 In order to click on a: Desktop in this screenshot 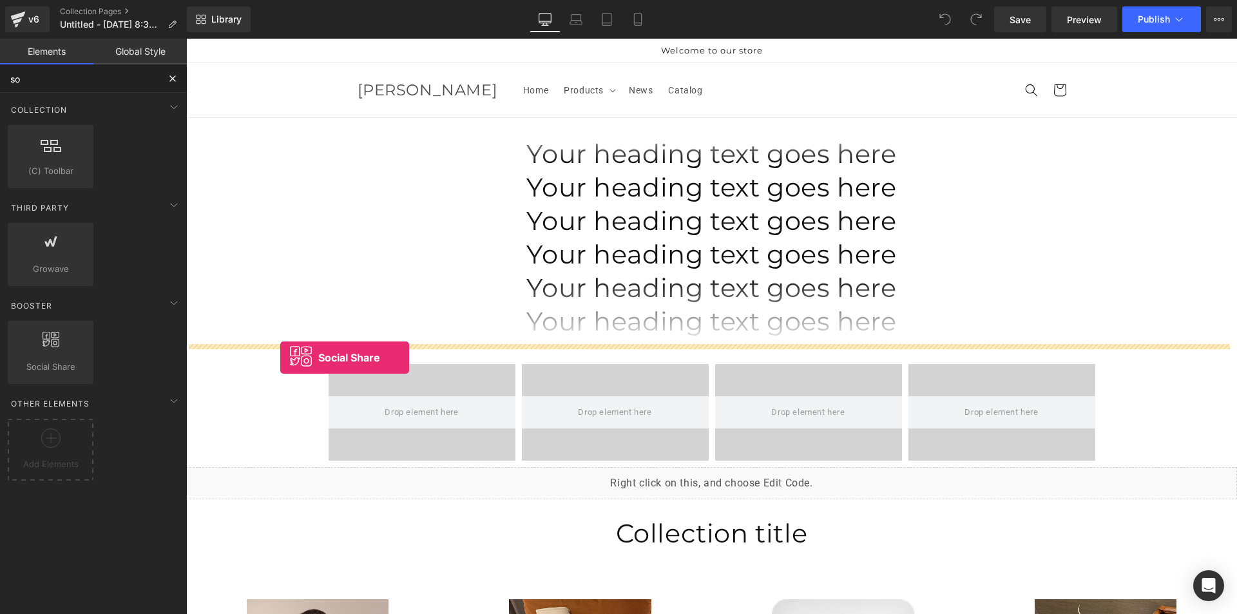, I will do `click(545, 19)`.